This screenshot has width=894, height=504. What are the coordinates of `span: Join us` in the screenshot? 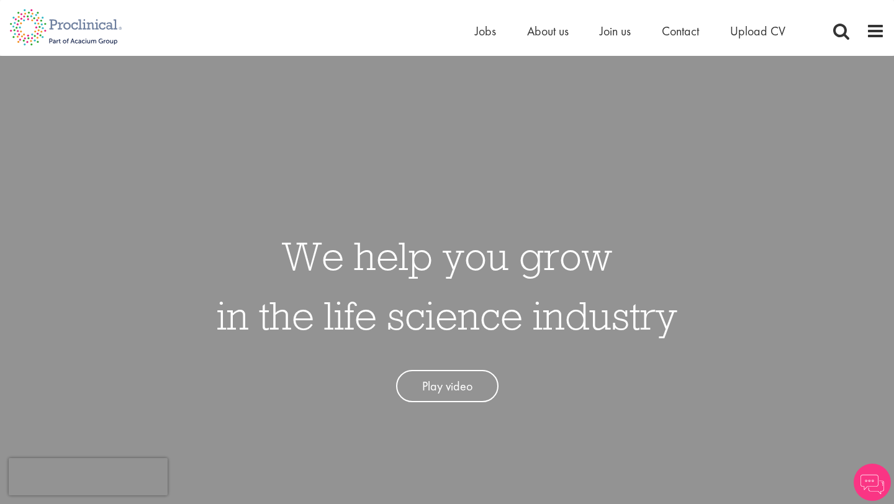 It's located at (615, 31).